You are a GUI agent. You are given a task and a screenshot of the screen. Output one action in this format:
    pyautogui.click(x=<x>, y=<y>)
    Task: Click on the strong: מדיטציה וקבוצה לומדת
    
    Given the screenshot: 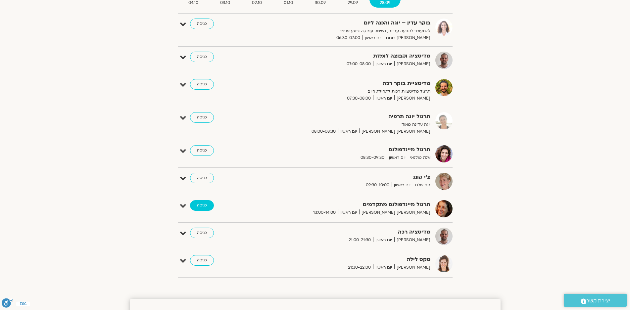 What is the action you would take?
    pyautogui.click(x=349, y=56)
    